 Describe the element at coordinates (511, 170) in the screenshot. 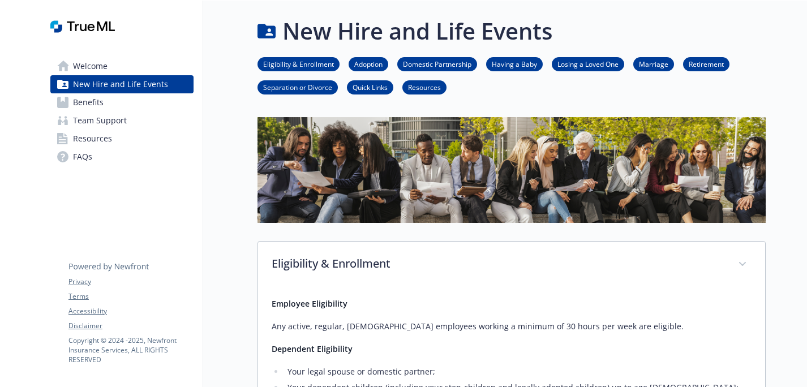

I see `img: new hire page banner` at that location.